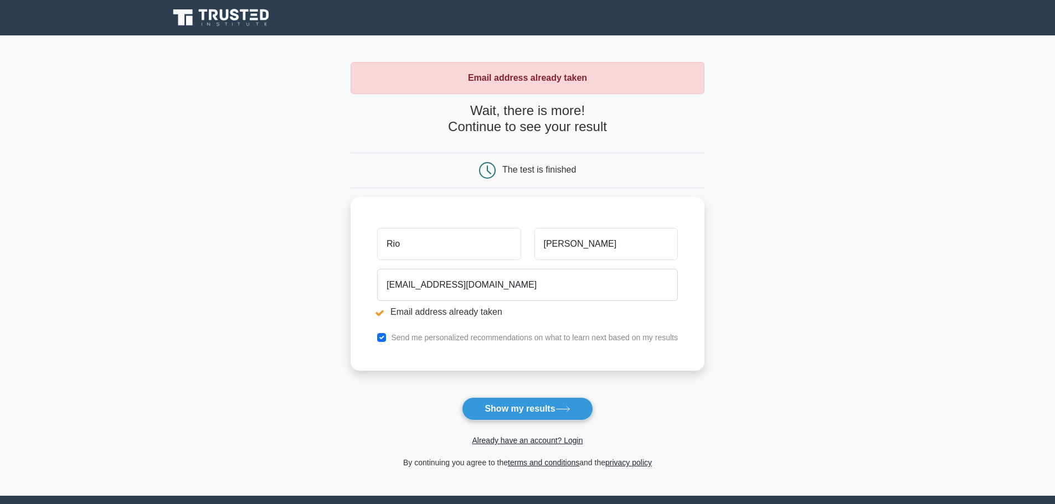 Image resolution: width=1055 pixels, height=504 pixels. What do you see at coordinates (448, 244) in the screenshot?
I see `input: First name` at bounding box center [448, 244].